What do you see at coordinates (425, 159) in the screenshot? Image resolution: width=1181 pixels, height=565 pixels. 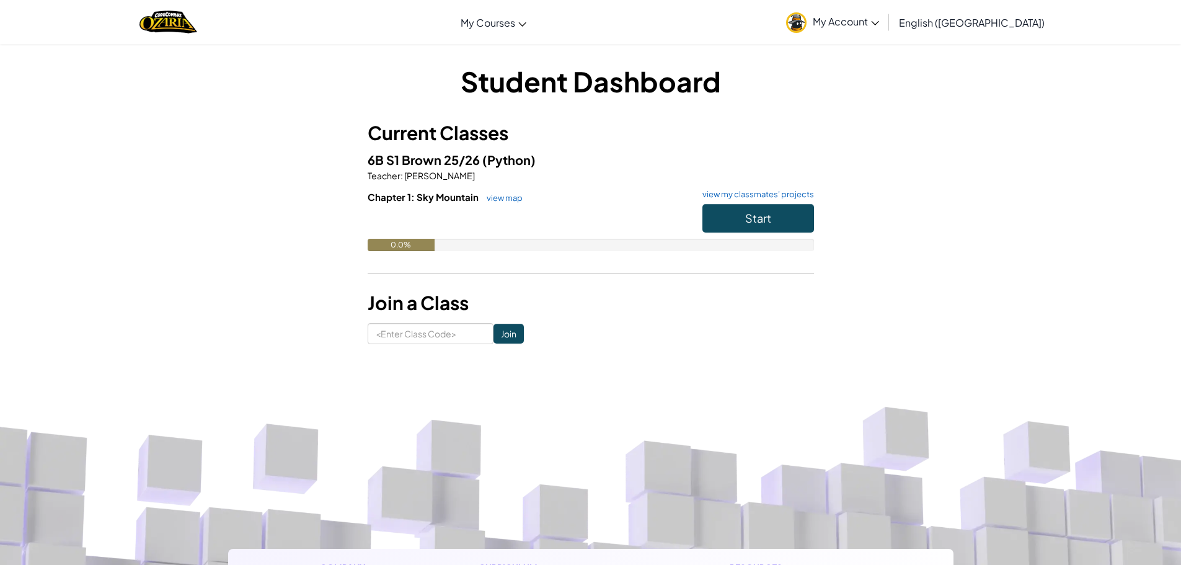 I see `span: 6B S1 Brown 25/26` at bounding box center [425, 159].